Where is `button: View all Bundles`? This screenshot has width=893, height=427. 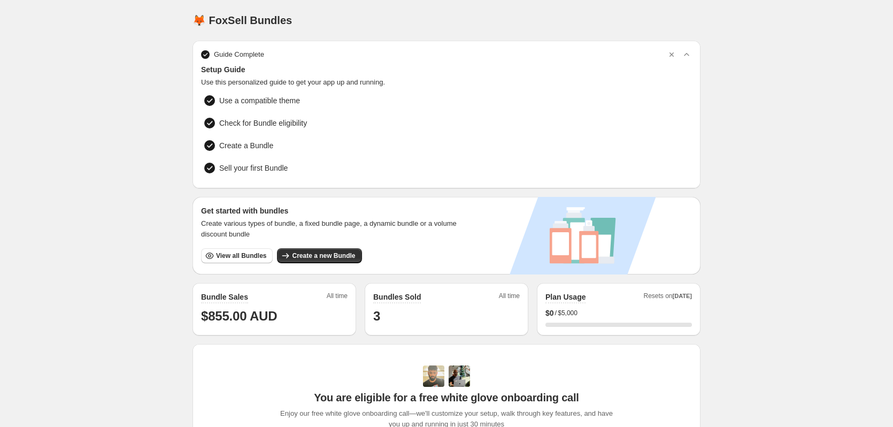
button: View all Bundles is located at coordinates (237, 256).